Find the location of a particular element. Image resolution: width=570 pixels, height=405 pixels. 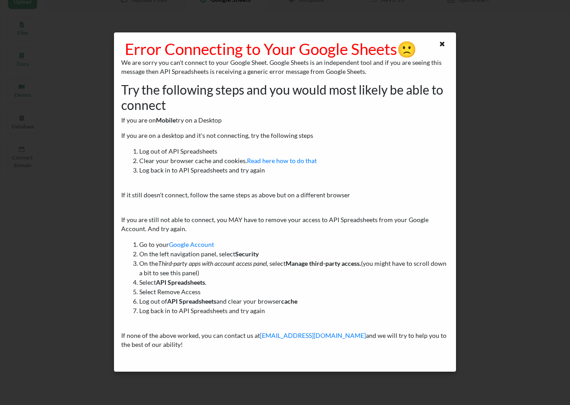

li: On the , select (you might have to scroll down a bit to see this panel) is located at coordinates (294, 268).